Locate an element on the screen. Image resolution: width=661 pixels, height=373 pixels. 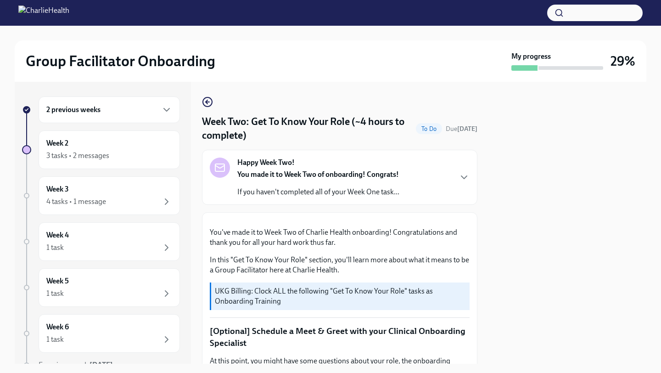
h3: 29% is located at coordinates (623, 61).